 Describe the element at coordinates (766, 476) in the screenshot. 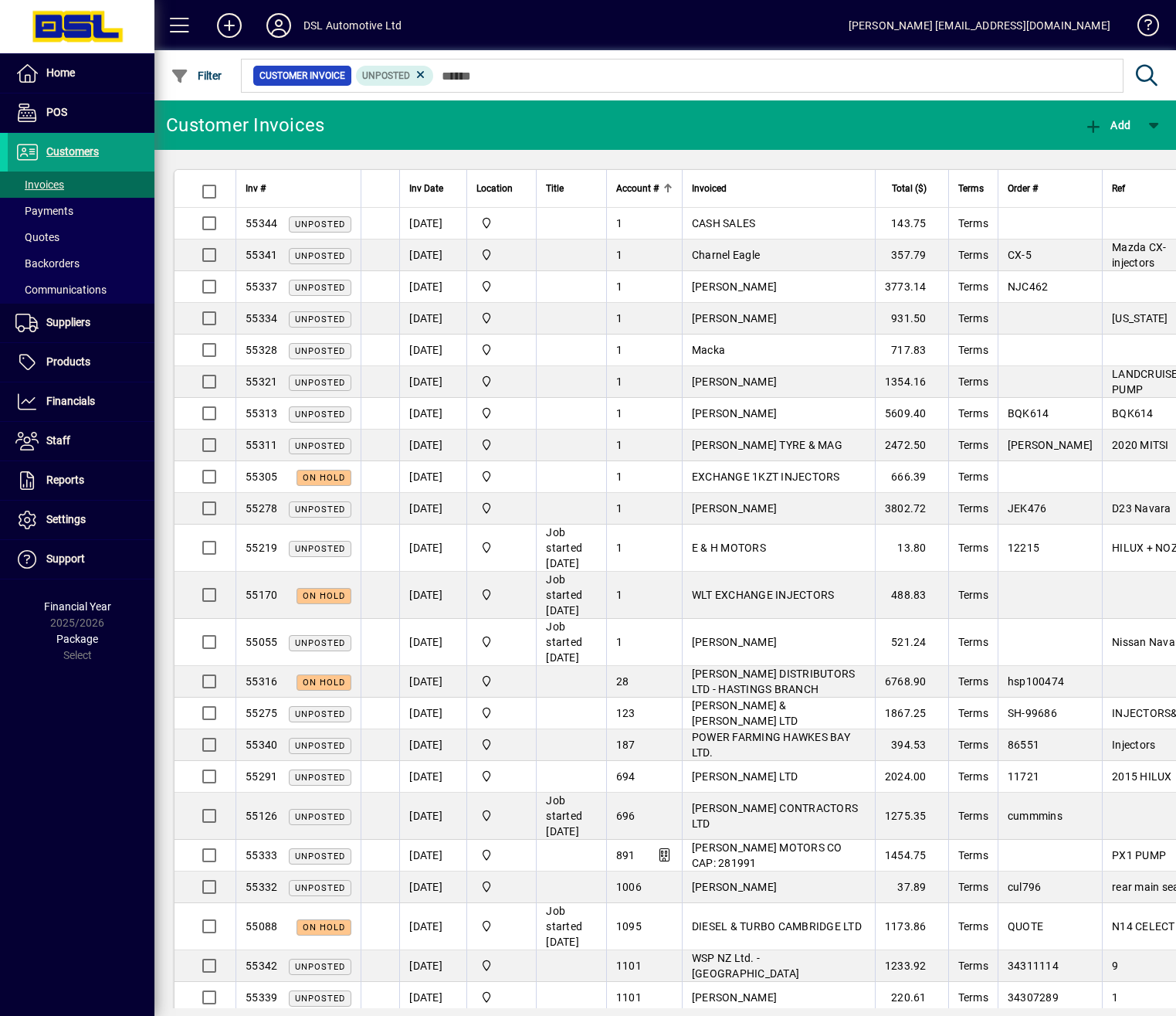

I see `span: EXCHANGE 1KZT INJECTORS` at that location.